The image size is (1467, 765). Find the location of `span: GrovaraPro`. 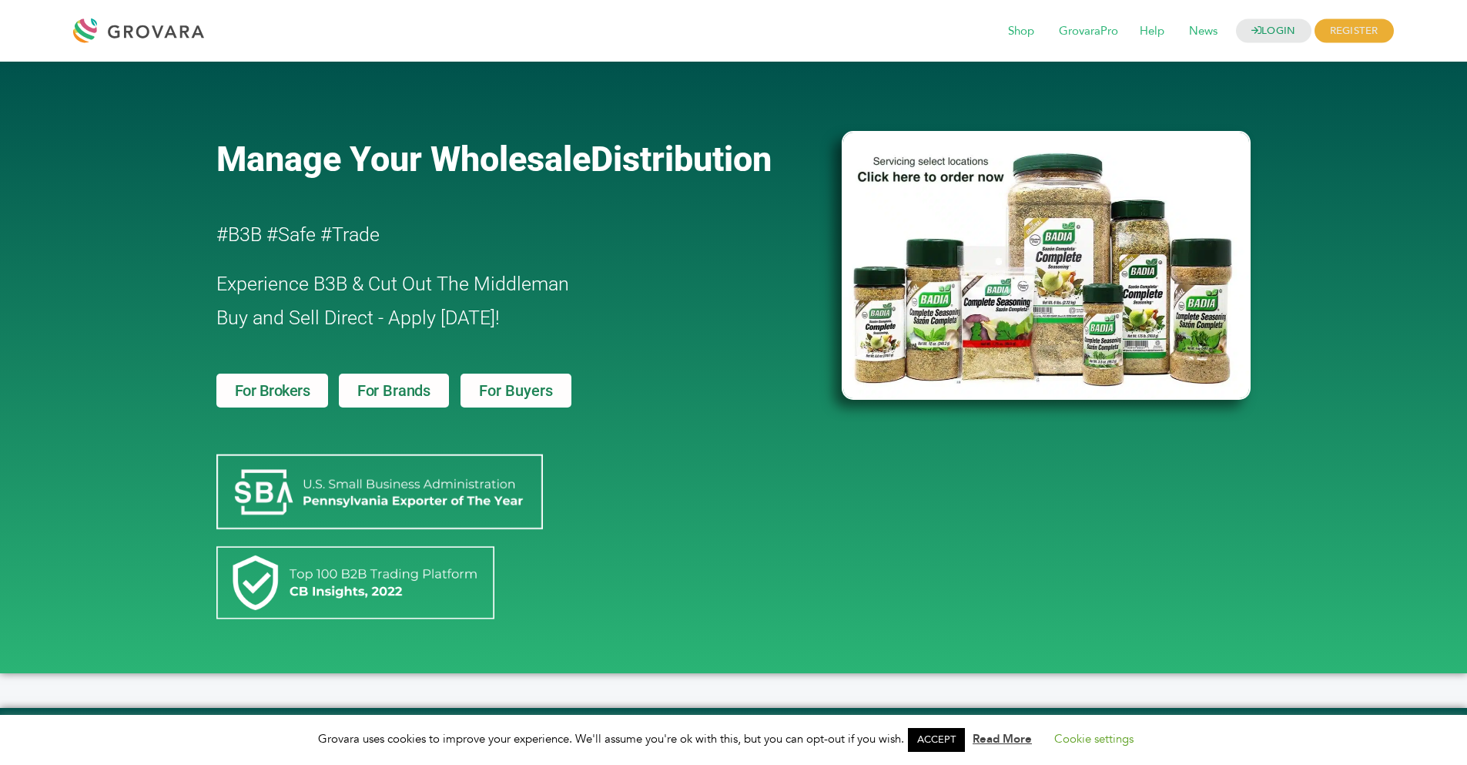

span: GrovaraPro is located at coordinates (1088, 32).